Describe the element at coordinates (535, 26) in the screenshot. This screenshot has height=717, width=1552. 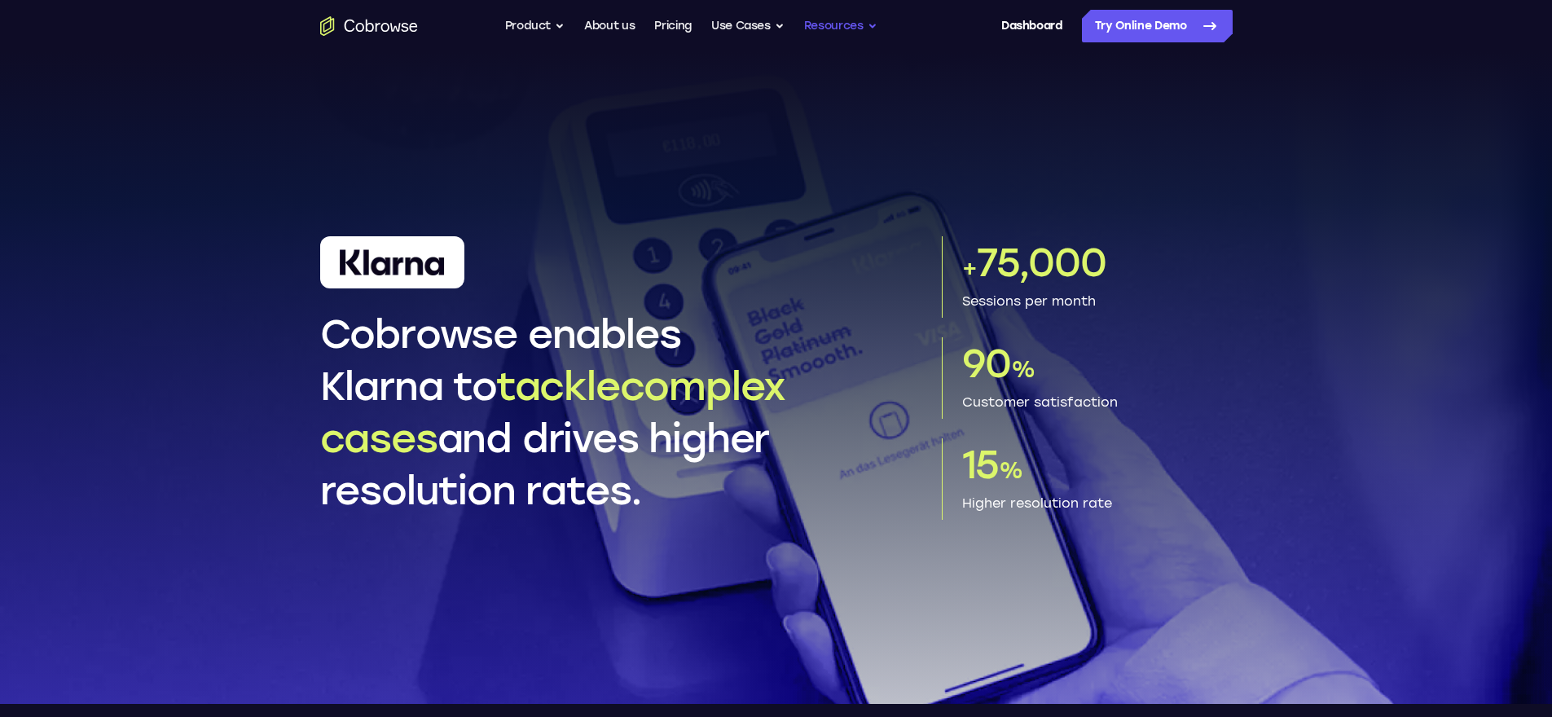
I see `button: Product` at that location.